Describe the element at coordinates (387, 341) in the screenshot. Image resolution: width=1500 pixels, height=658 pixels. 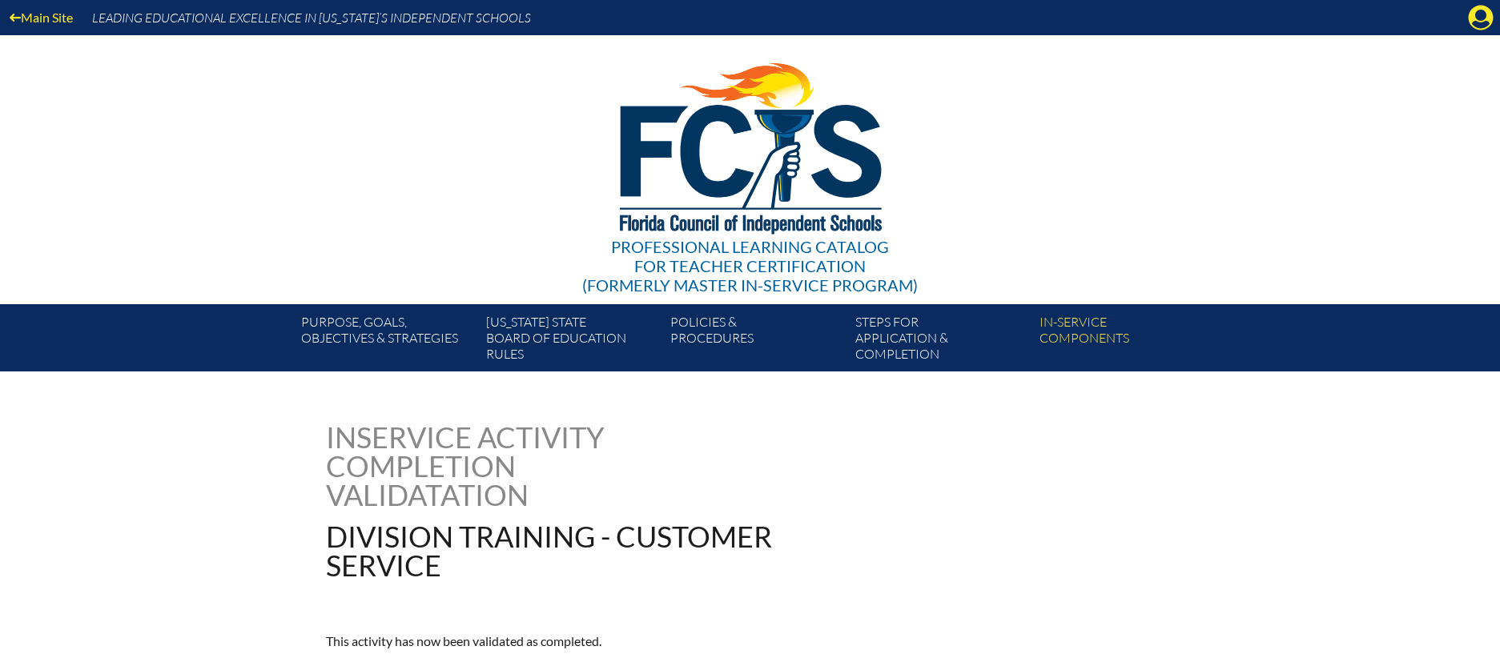
I see `a: Purpose, goals,objectives & strategies` at that location.